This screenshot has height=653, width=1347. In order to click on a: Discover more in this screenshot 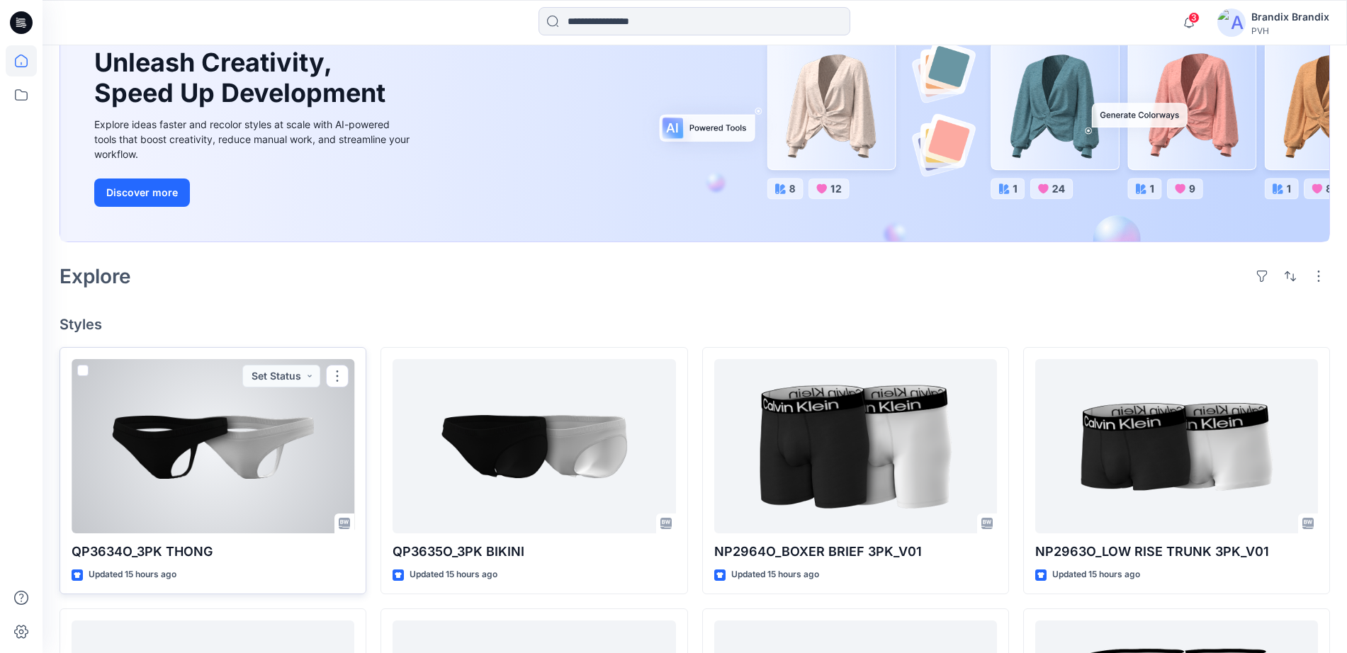, I will do `click(254, 193)`.